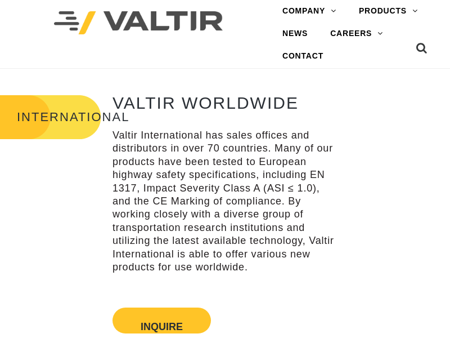 The height and width of the screenshot is (338, 450). I want to click on a: CONTACT, so click(303, 56).